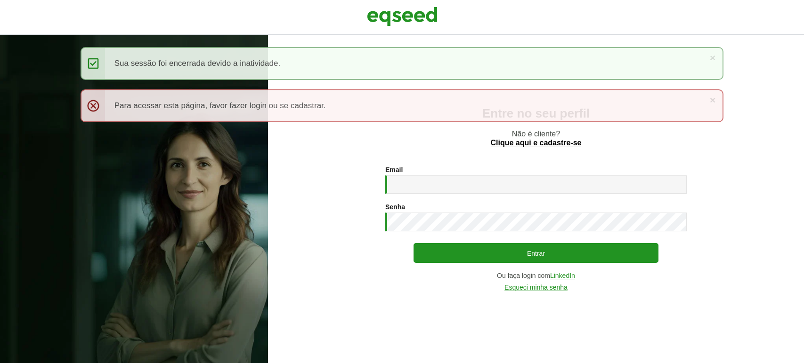 This screenshot has width=804, height=363. I want to click on div: Ou faça login com, so click(536, 276).